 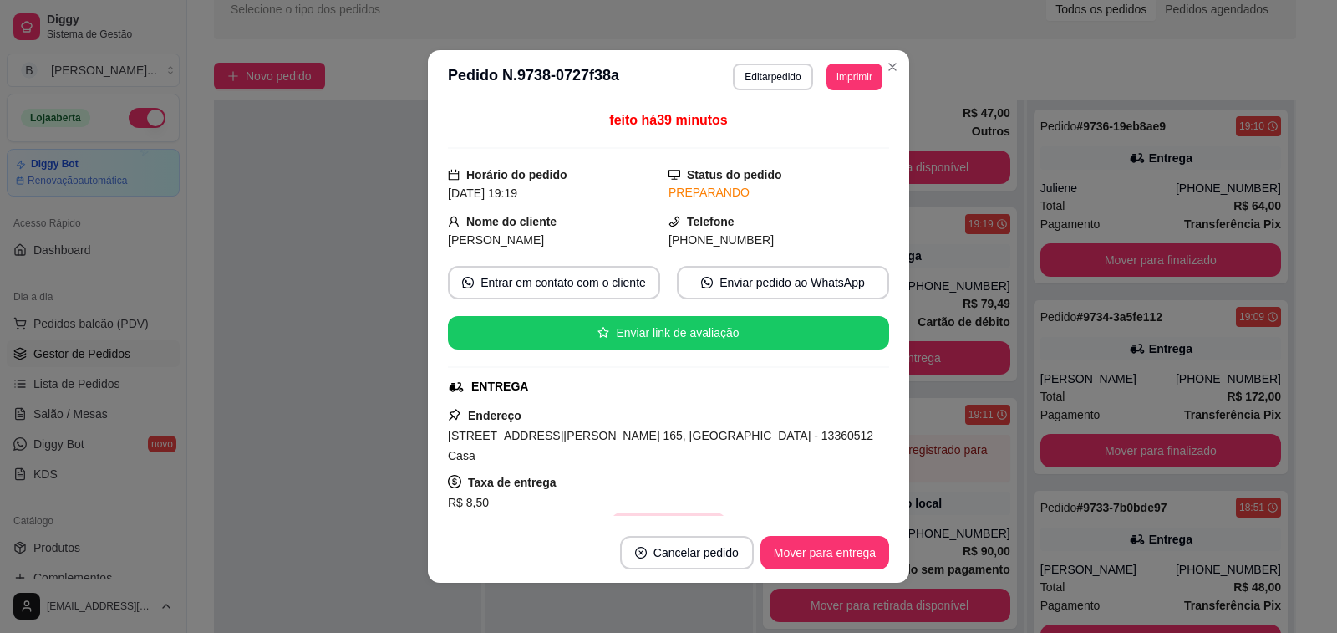 I want to click on span: dollar, so click(x=455, y=481).